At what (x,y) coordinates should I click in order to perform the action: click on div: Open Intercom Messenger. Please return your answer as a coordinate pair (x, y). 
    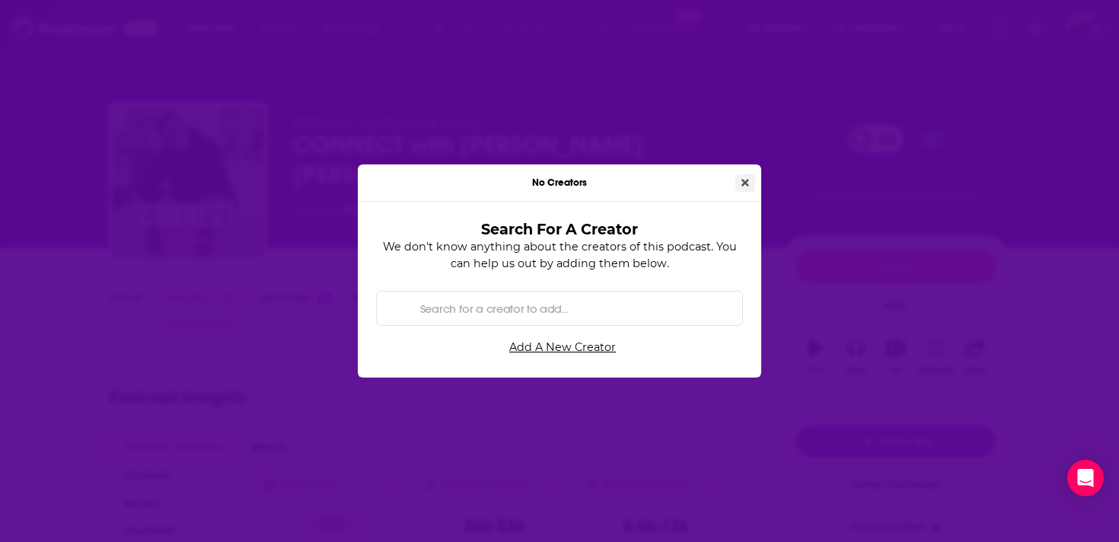
    Looking at the image, I should click on (1086, 478).